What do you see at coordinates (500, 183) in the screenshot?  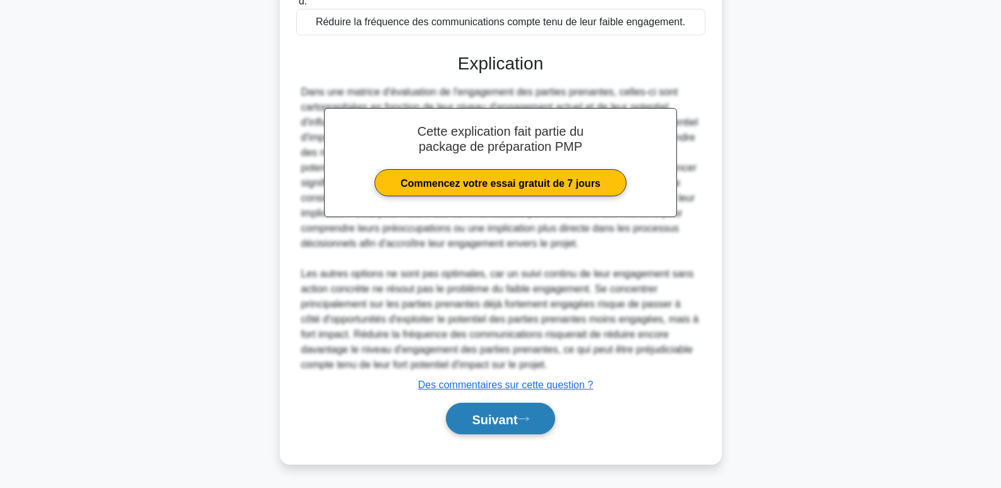 I see `a: Commencez votre essai gratuit de 7 jours` at bounding box center [500, 183].